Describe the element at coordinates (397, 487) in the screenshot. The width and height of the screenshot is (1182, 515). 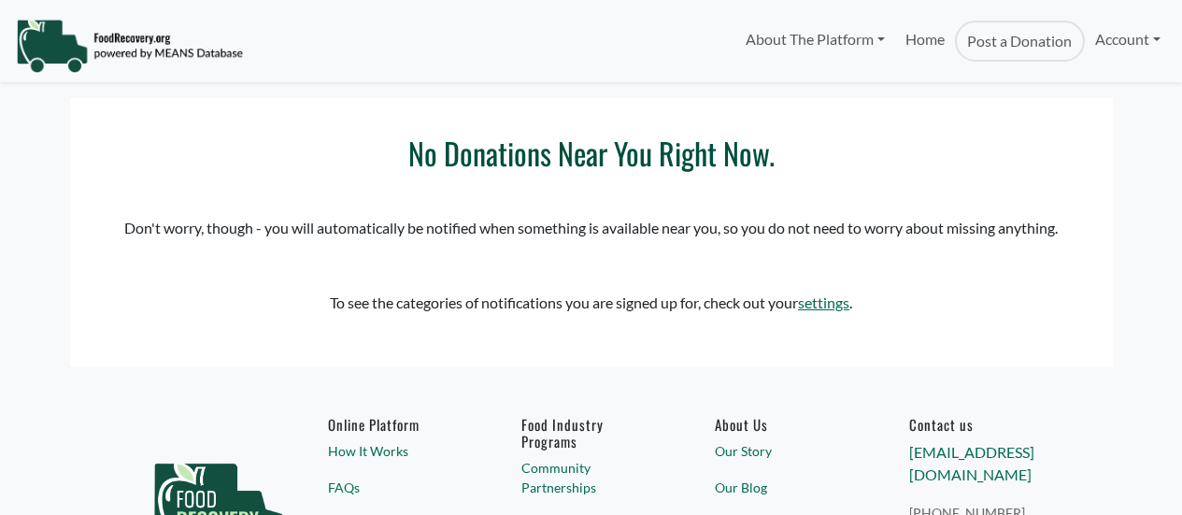
I see `a: FAQs` at that location.